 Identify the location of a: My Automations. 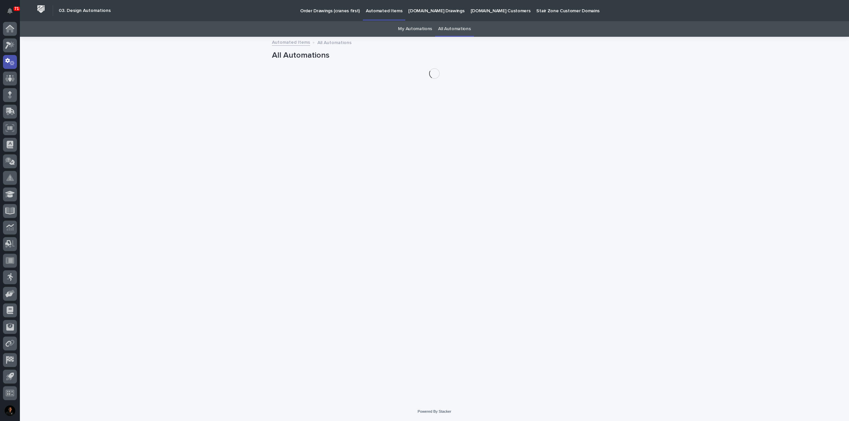
(415, 29).